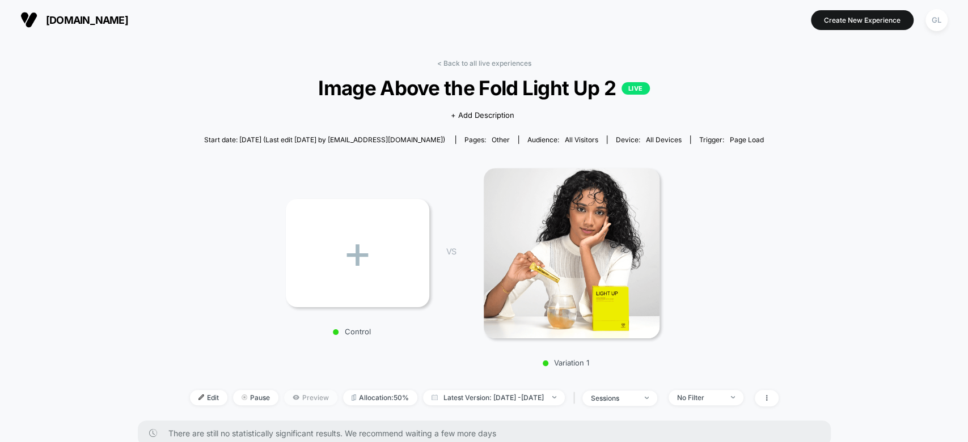 The height and width of the screenshot is (442, 968). Describe the element at coordinates (311, 398) in the screenshot. I see `span: Preview` at that location.